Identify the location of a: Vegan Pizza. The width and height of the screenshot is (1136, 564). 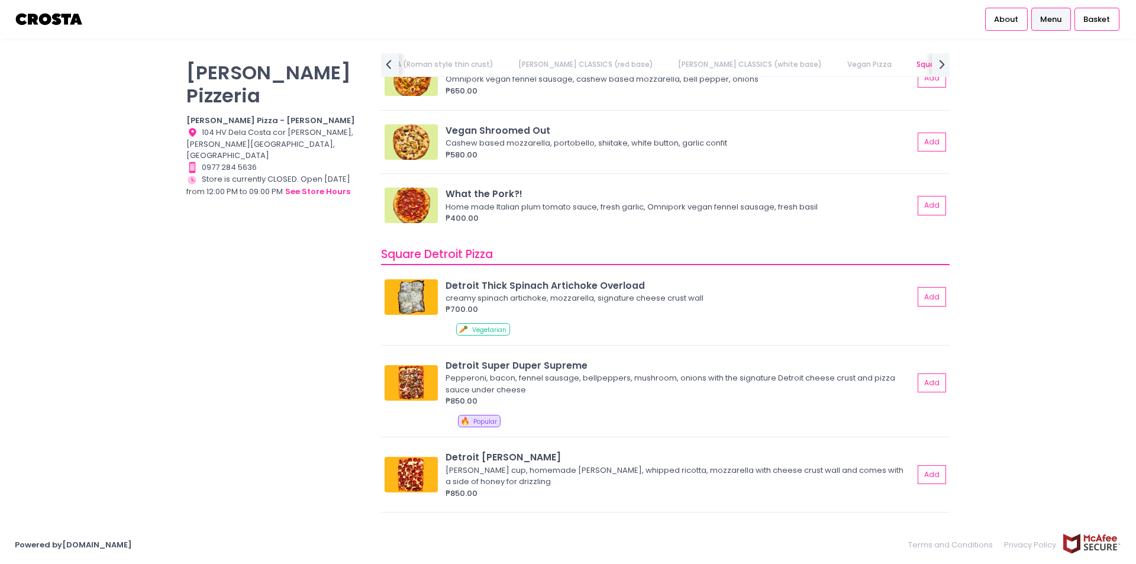
(869, 65).